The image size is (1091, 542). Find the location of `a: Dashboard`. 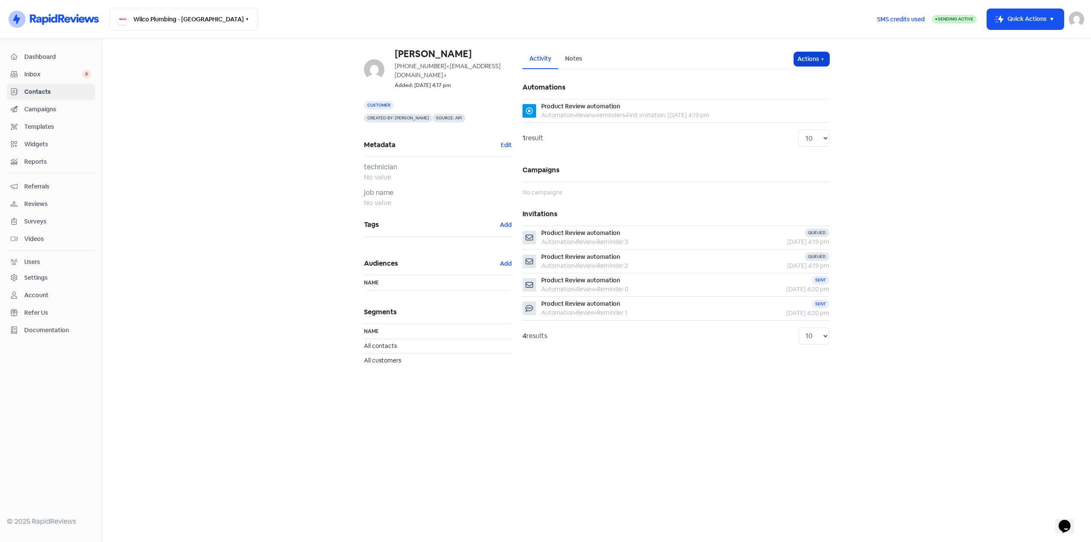

a: Dashboard is located at coordinates (51, 57).